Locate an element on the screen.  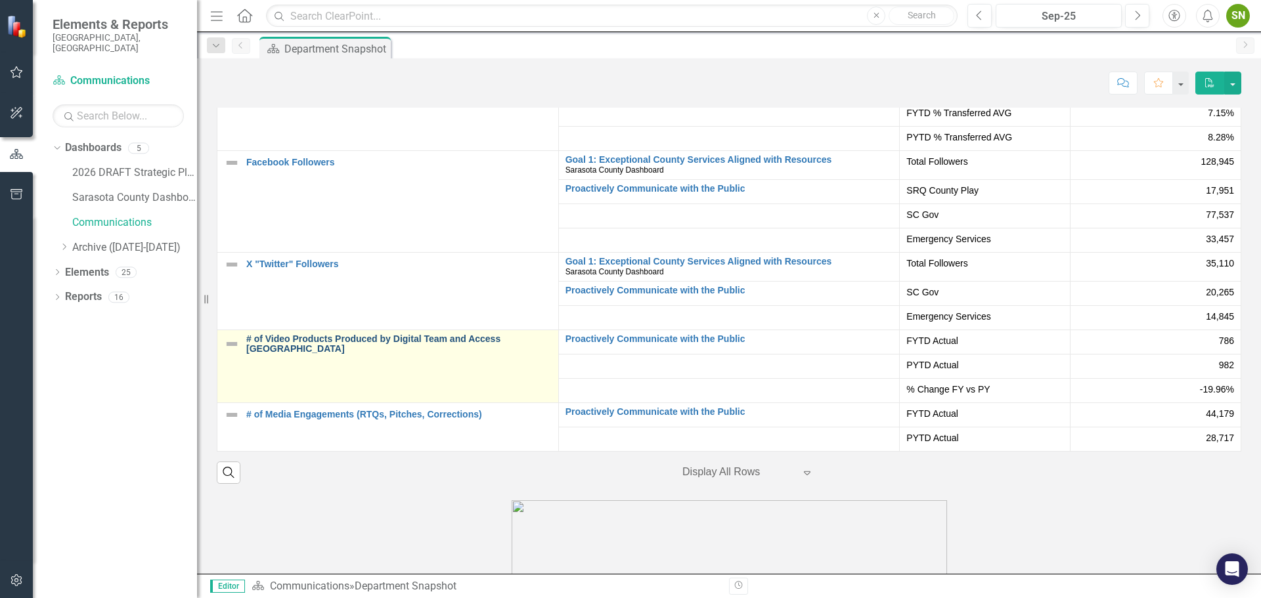
img: ClearPoint Strategy is located at coordinates (18, 26).